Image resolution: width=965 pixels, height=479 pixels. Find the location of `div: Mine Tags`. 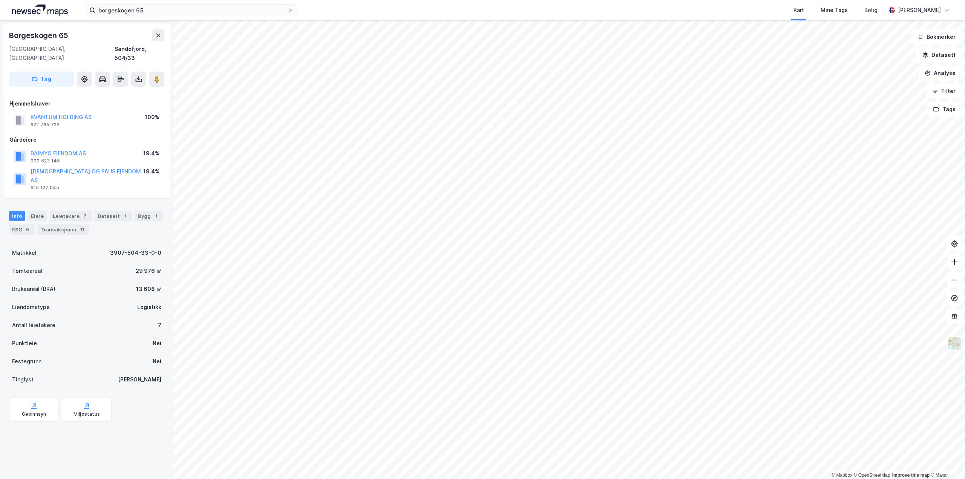

div: Mine Tags is located at coordinates (834, 10).